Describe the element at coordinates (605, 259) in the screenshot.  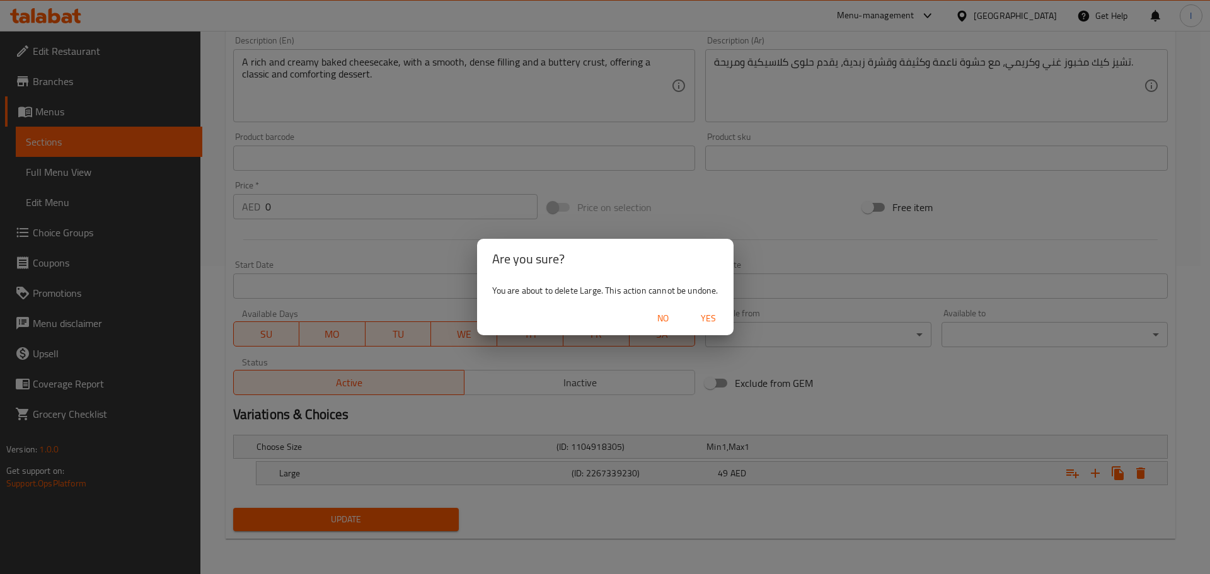
I see `h2: Are you sure?` at that location.